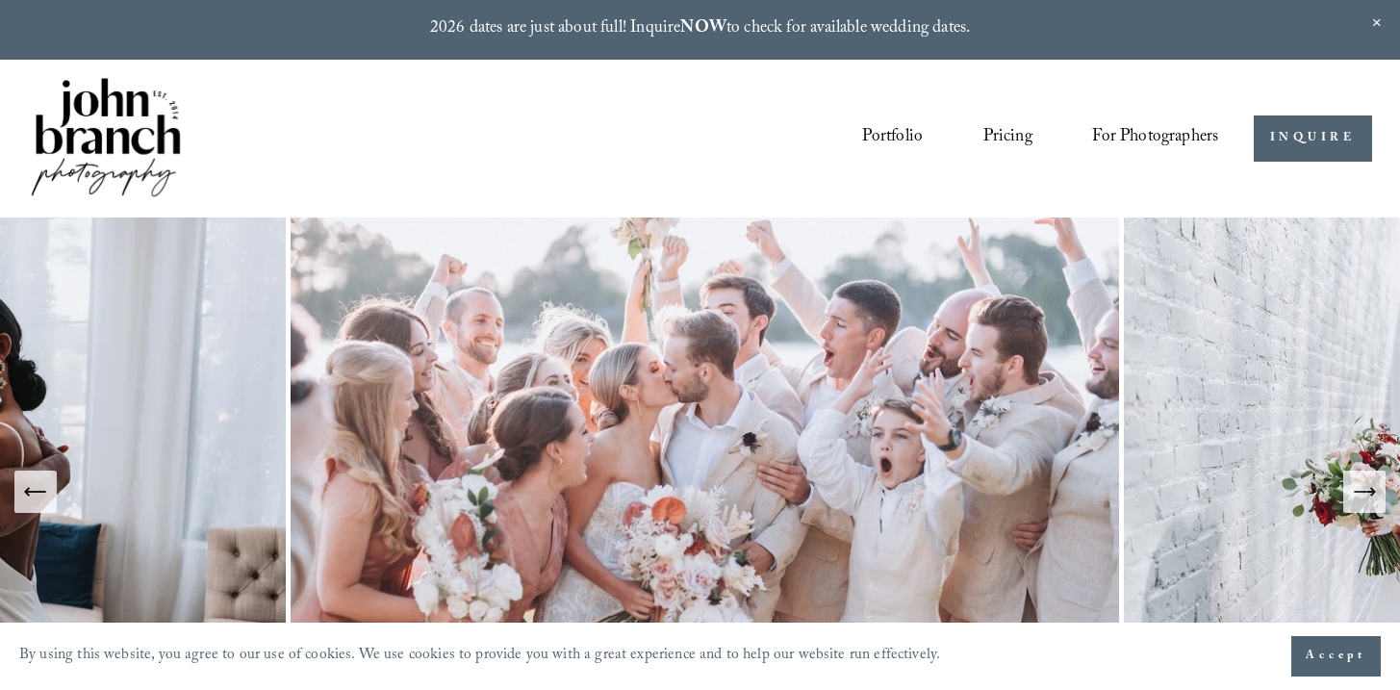 This screenshot has width=1400, height=690. I want to click on button: Next Slide, so click(1365, 492).